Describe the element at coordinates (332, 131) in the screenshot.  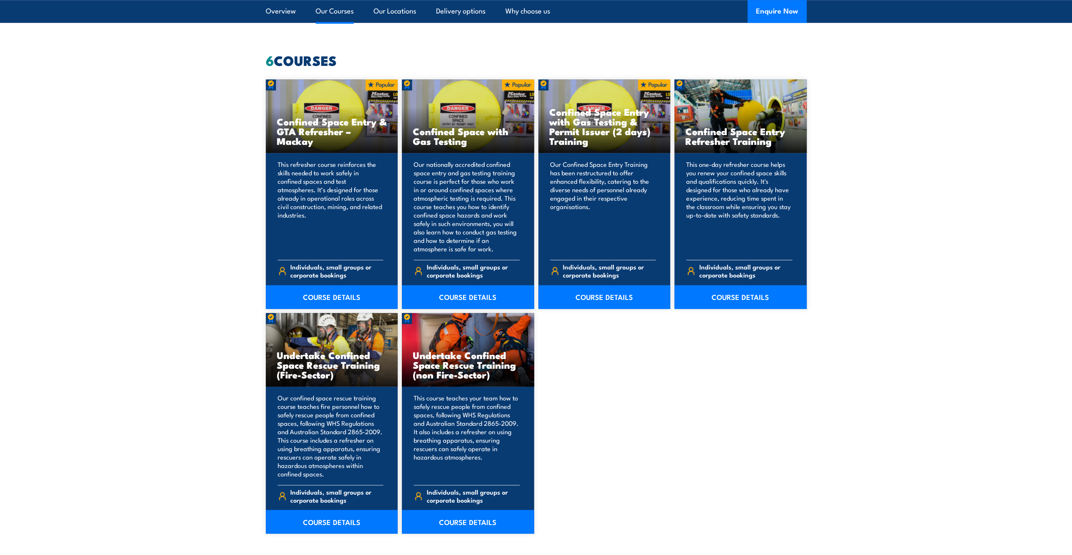
I see `h3: Confined Space Entry & GTA Refresher – Mackay` at that location.